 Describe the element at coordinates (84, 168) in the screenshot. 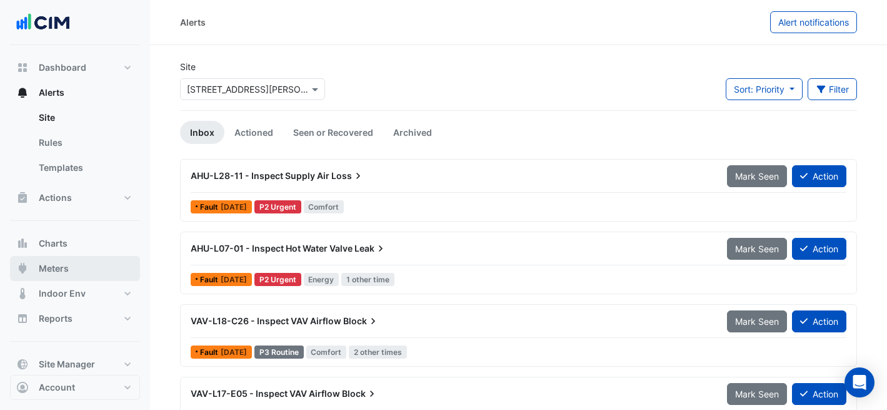

I see `a: Templates` at that location.